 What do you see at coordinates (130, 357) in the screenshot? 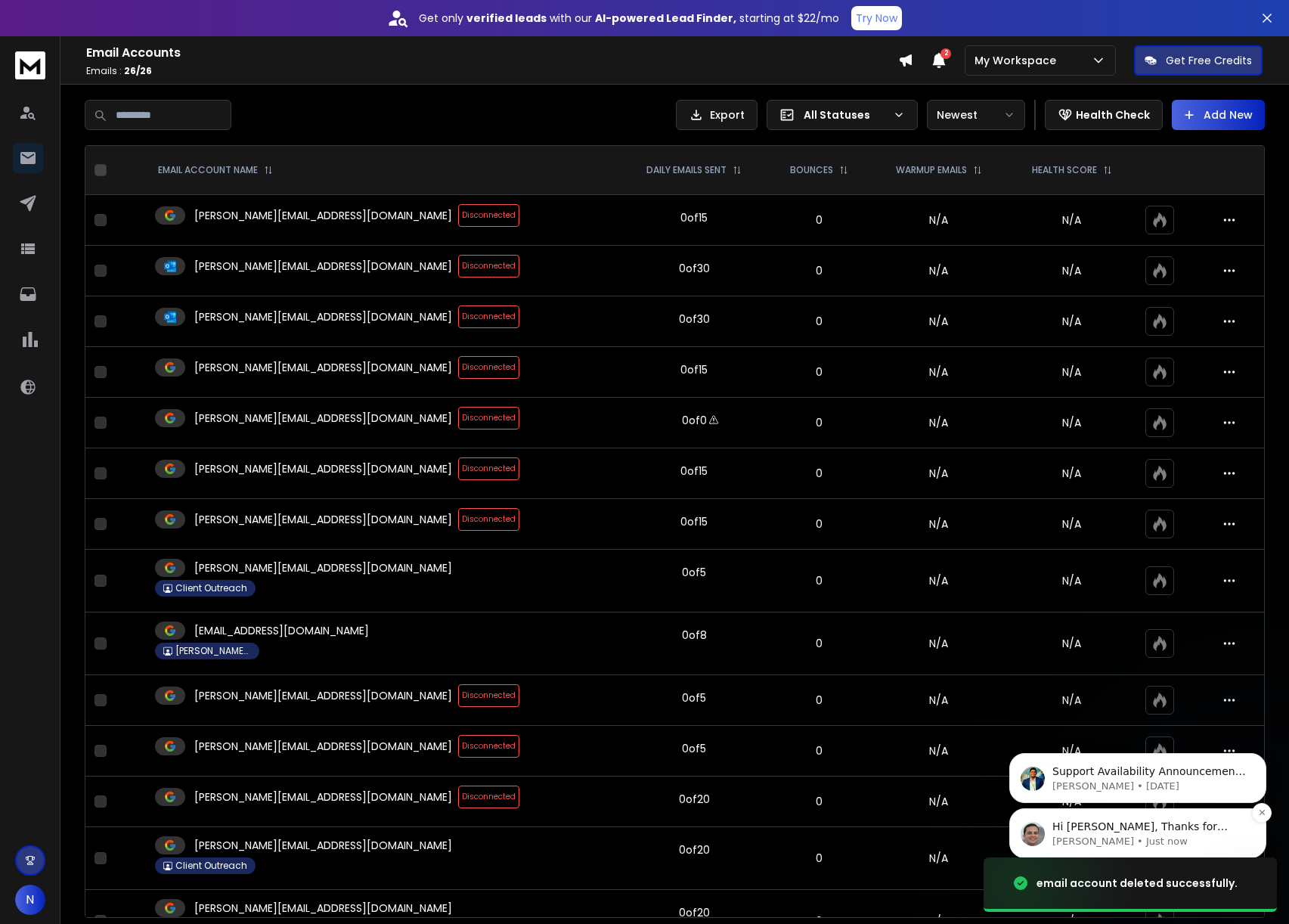
I see `div: Hi Nic,Thanks for reaching out,I’m afraid that’s not possible, we can only provide Google account...` at bounding box center [130, 357].